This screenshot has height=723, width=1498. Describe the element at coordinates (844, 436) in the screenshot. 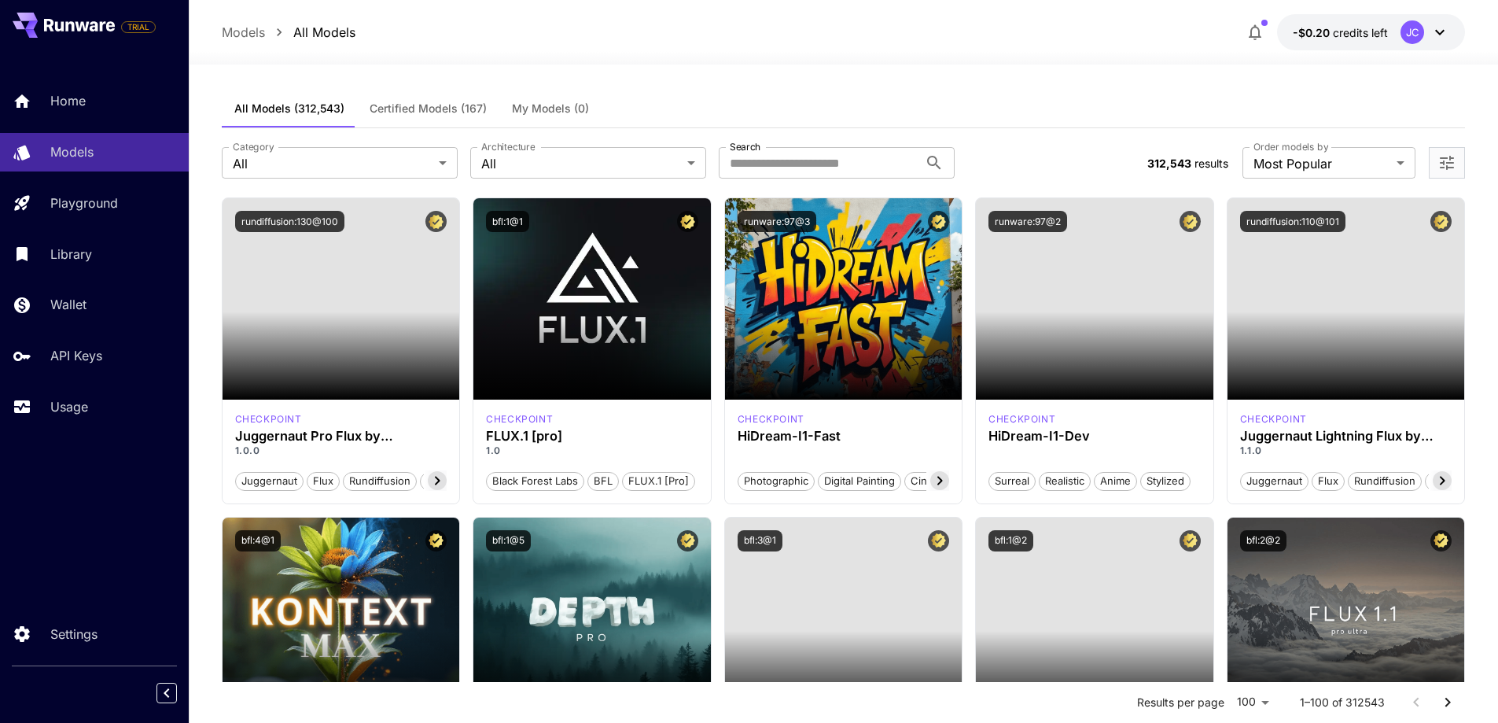

I see `h3: HiDream-I1-Fast` at that location.